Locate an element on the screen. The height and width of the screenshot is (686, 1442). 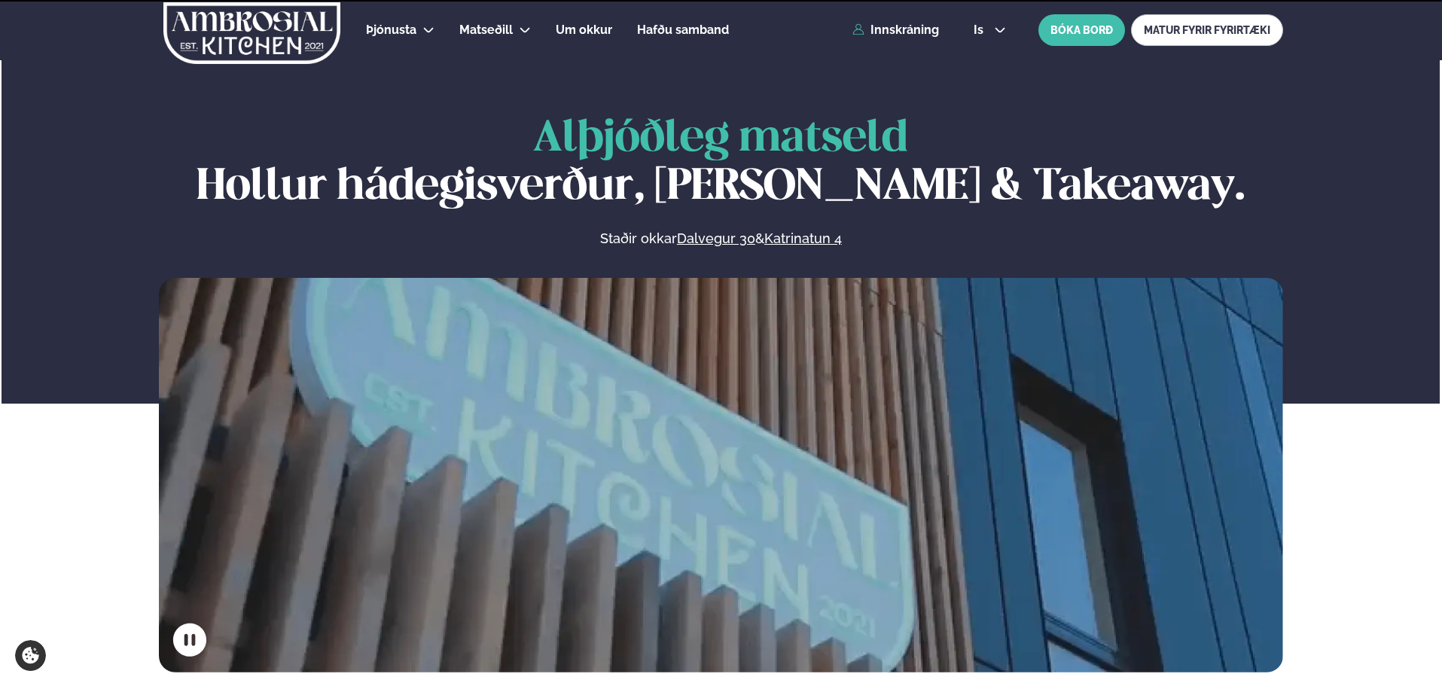
img: logo is located at coordinates (251, 33).